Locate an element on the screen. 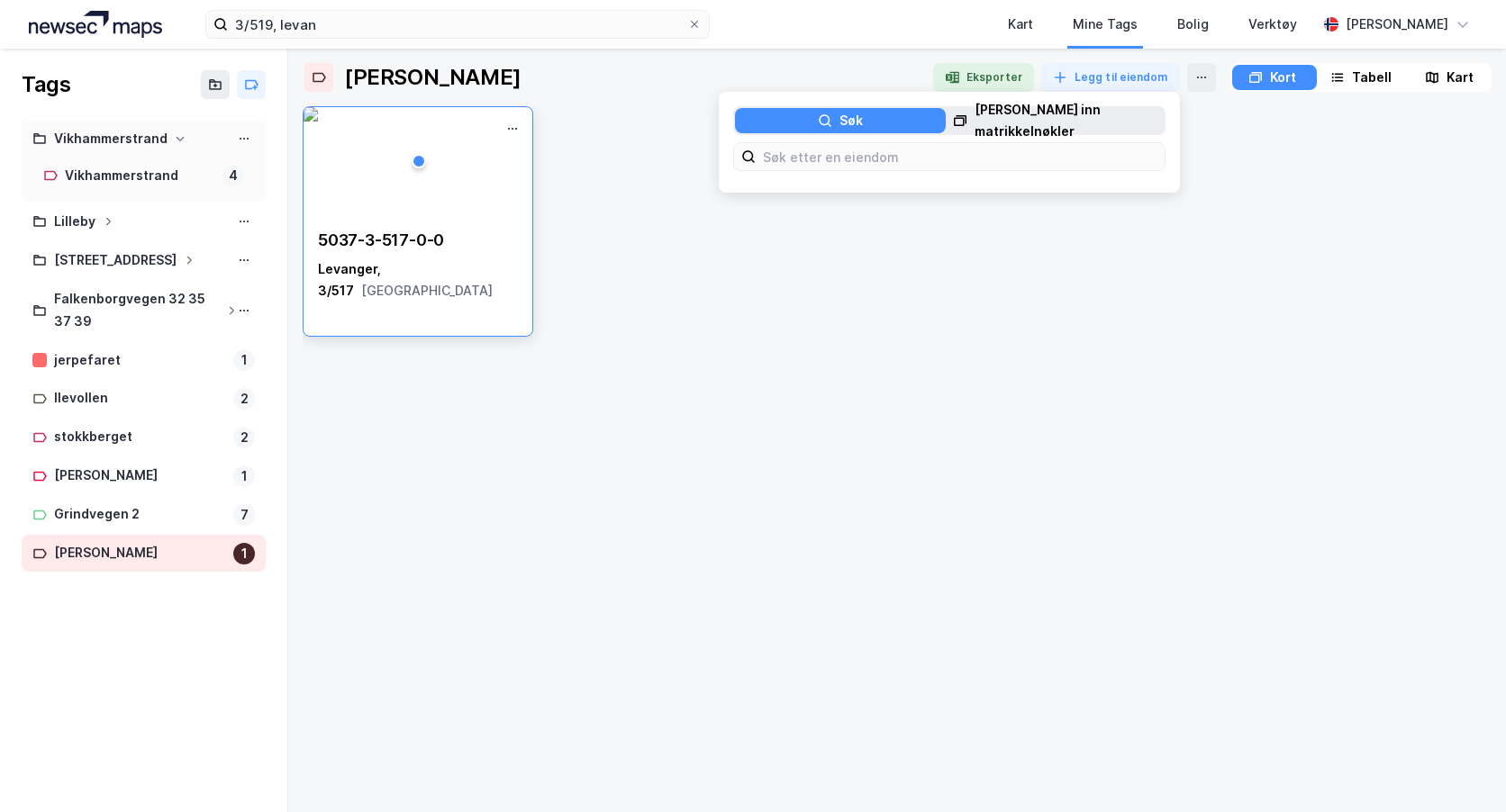 The height and width of the screenshot is (812, 1506). a: Vikhammerstrand4 is located at coordinates (143, 175).